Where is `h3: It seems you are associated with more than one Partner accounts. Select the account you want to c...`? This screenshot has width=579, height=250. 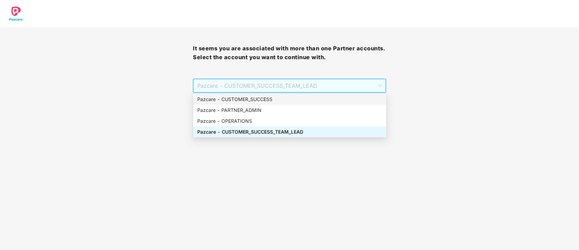
h3: It seems you are associated with more than one Partner accounts. Select the account you want to c... is located at coordinates (290, 53).